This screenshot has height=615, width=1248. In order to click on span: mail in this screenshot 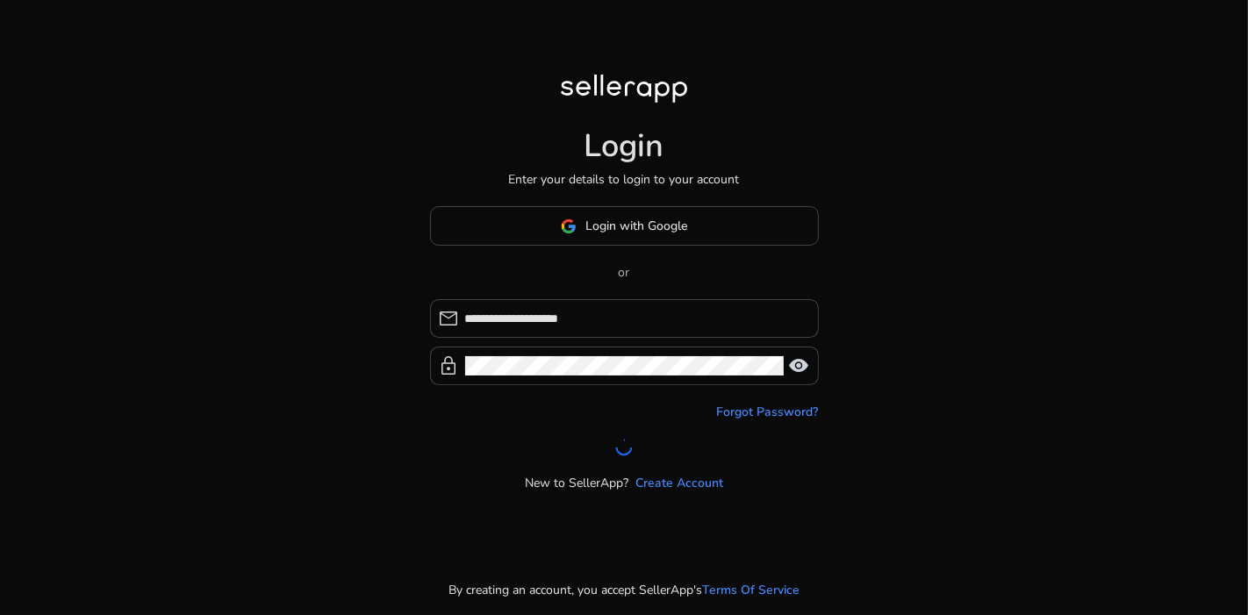, I will do `click(450, 319)`.